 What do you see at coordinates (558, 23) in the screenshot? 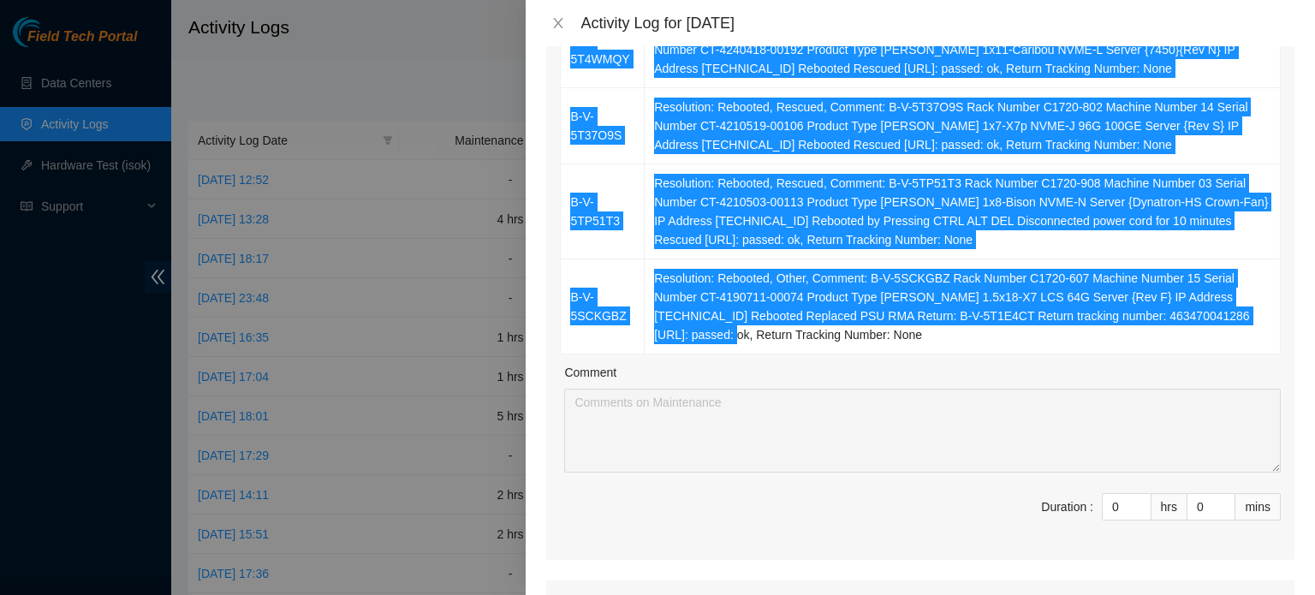
I see `button: Close` at bounding box center [558, 23].